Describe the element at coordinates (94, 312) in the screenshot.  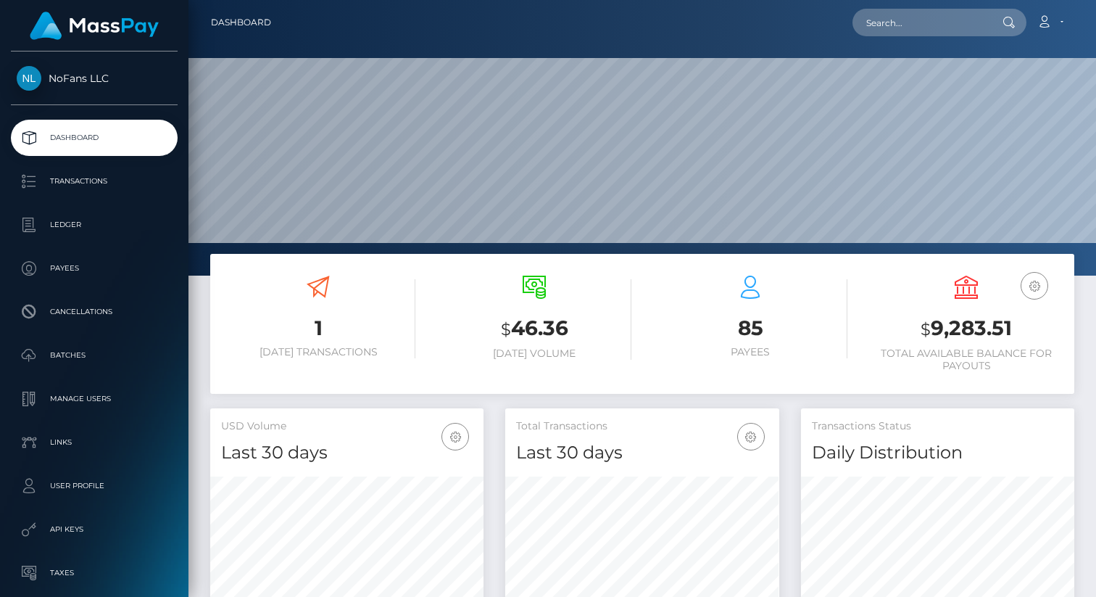
I see `p: Cancellations` at that location.